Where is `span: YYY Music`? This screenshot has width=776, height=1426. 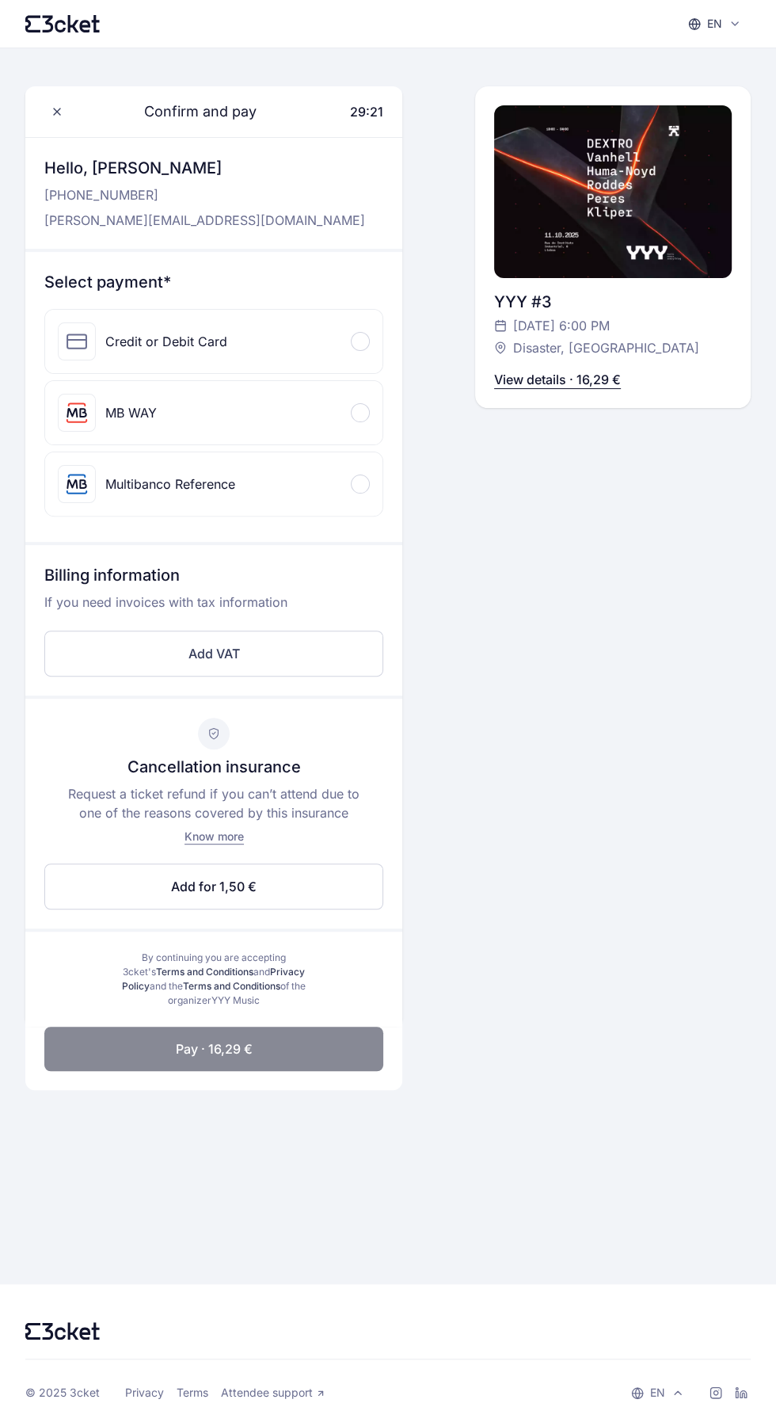
span: YYY Music is located at coordinates (235, 1000).